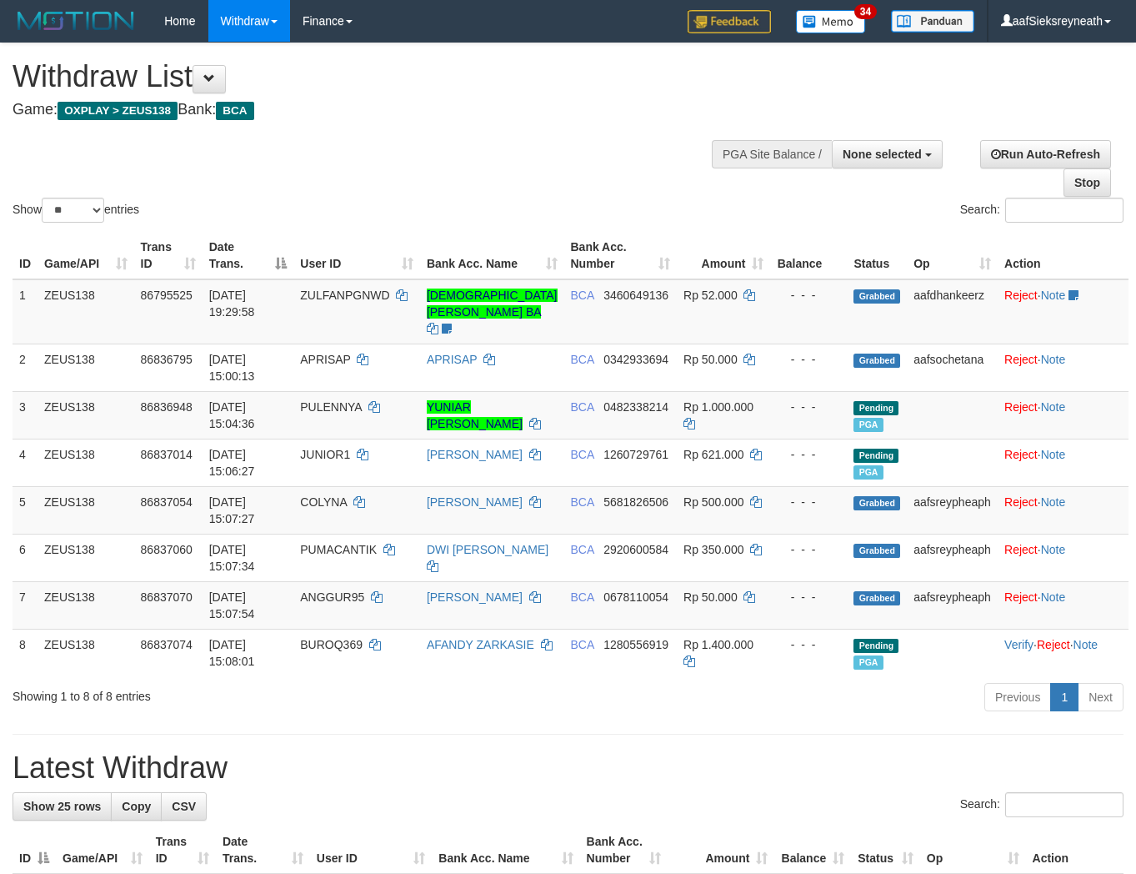  What do you see at coordinates (183, 806) in the screenshot?
I see `span: CSV` at bounding box center [183, 806].